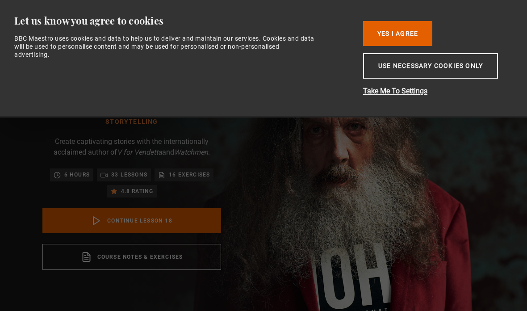 This screenshot has height=311, width=527. I want to click on p: 6 hours, so click(77, 175).